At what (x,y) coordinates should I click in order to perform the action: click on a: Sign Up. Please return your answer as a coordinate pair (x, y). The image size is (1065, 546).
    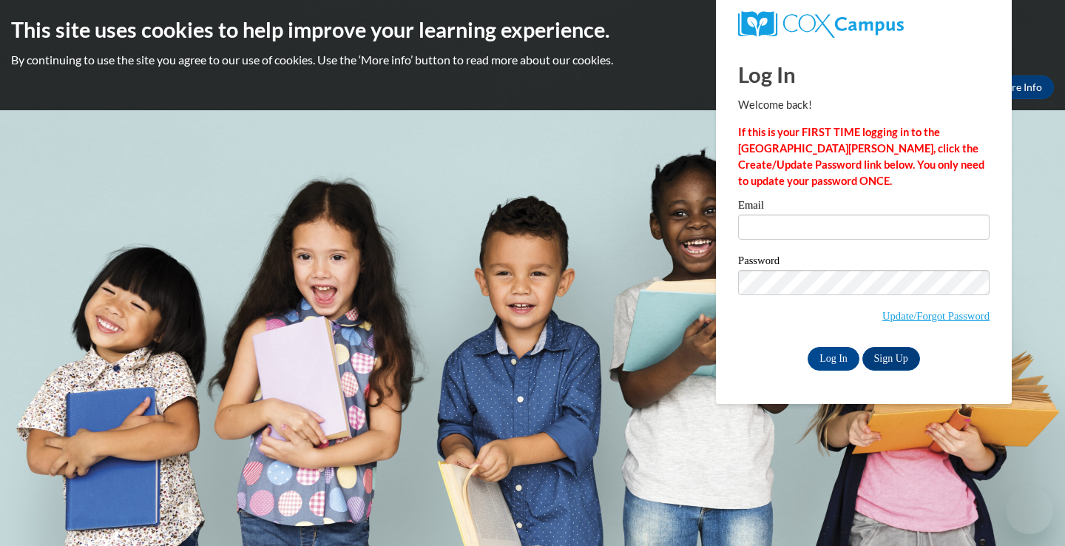
    Looking at the image, I should click on (892, 359).